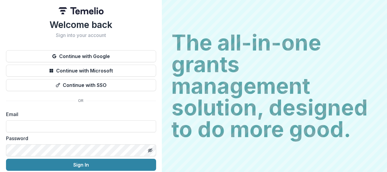 Image resolution: width=387 pixels, height=172 pixels. What do you see at coordinates (81, 165) in the screenshot?
I see `button: Sign In` at bounding box center [81, 165].